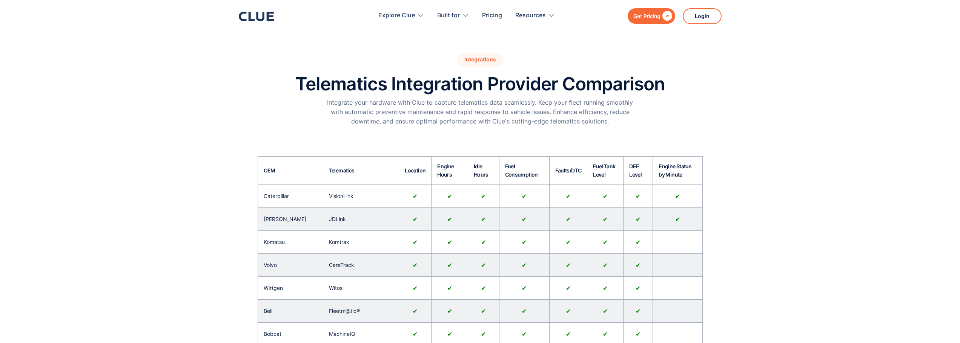 Image resolution: width=960 pixels, height=343 pixels. What do you see at coordinates (270, 265) in the screenshot?
I see `h3: Volvo` at bounding box center [270, 265].